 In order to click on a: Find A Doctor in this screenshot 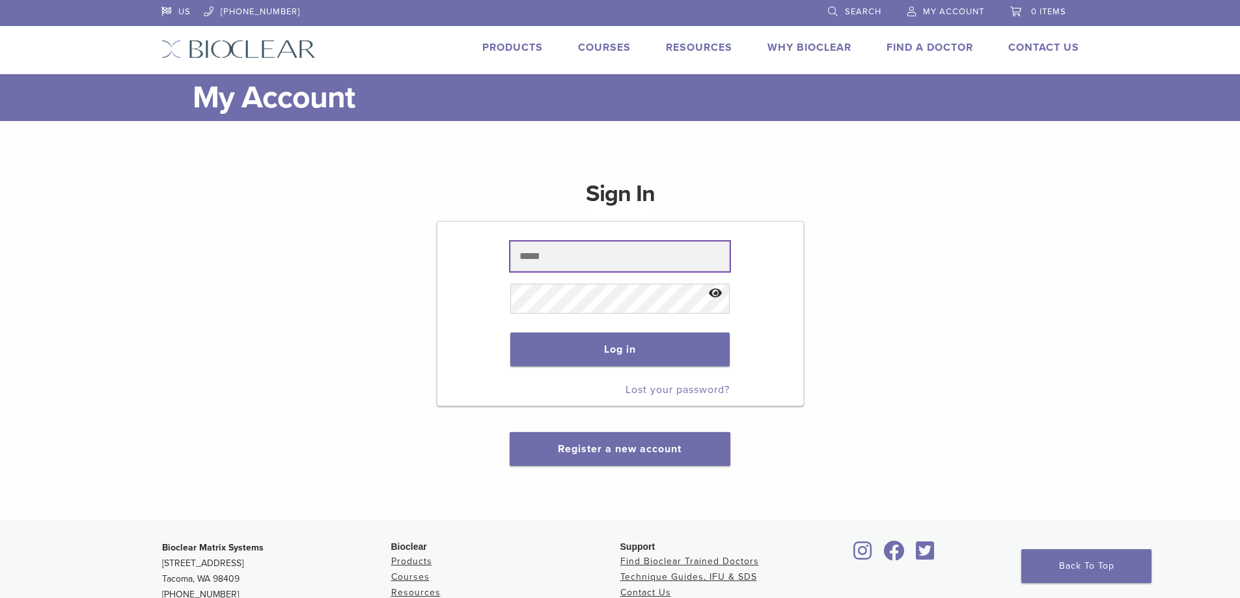, I will do `click(929, 48)`.